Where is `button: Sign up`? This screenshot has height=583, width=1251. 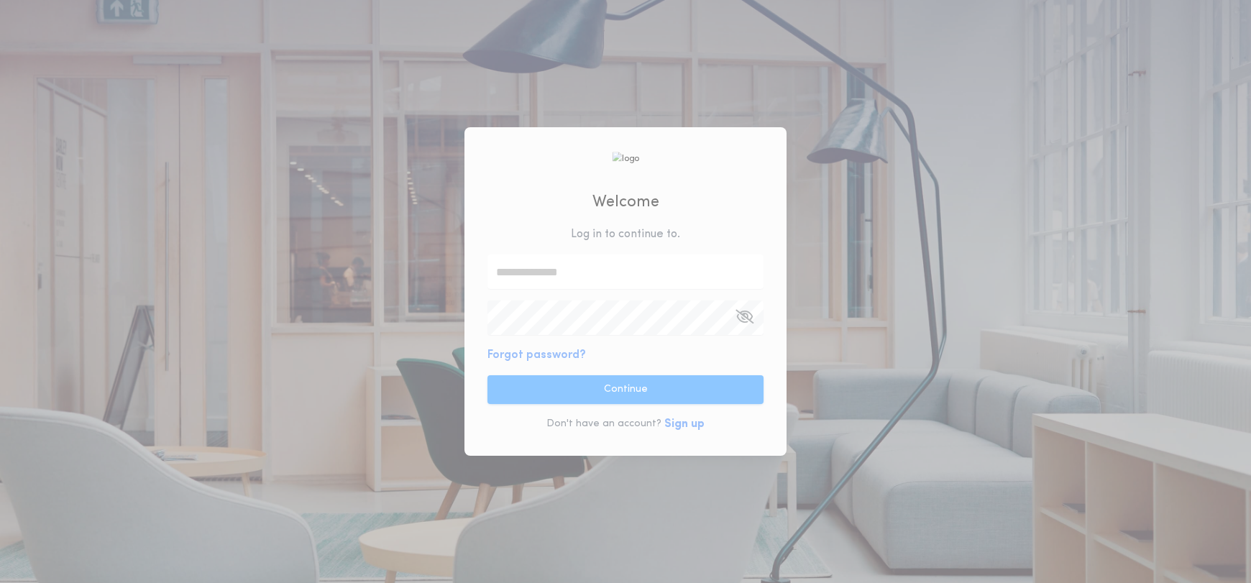 button: Sign up is located at coordinates (684, 424).